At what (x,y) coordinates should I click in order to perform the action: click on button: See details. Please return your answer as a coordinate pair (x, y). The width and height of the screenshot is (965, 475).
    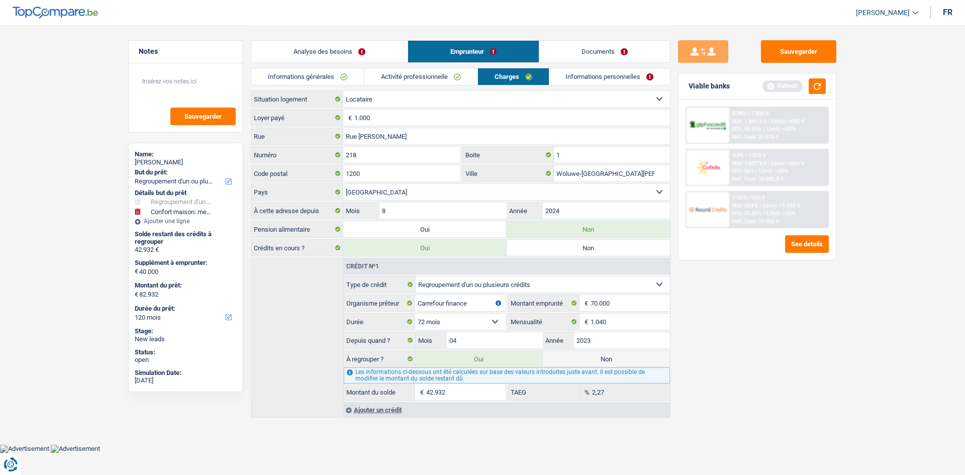
    Looking at the image, I should click on (807, 244).